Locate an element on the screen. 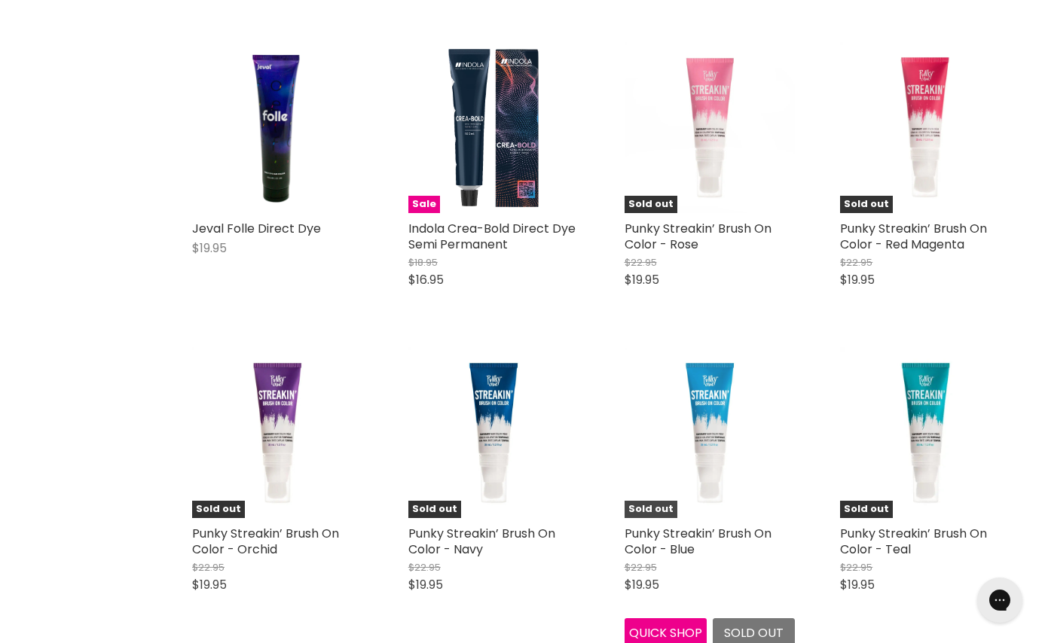 The image size is (1045, 643). a: Punky Streakin’ Brush On Color - Navy is located at coordinates (481, 542).